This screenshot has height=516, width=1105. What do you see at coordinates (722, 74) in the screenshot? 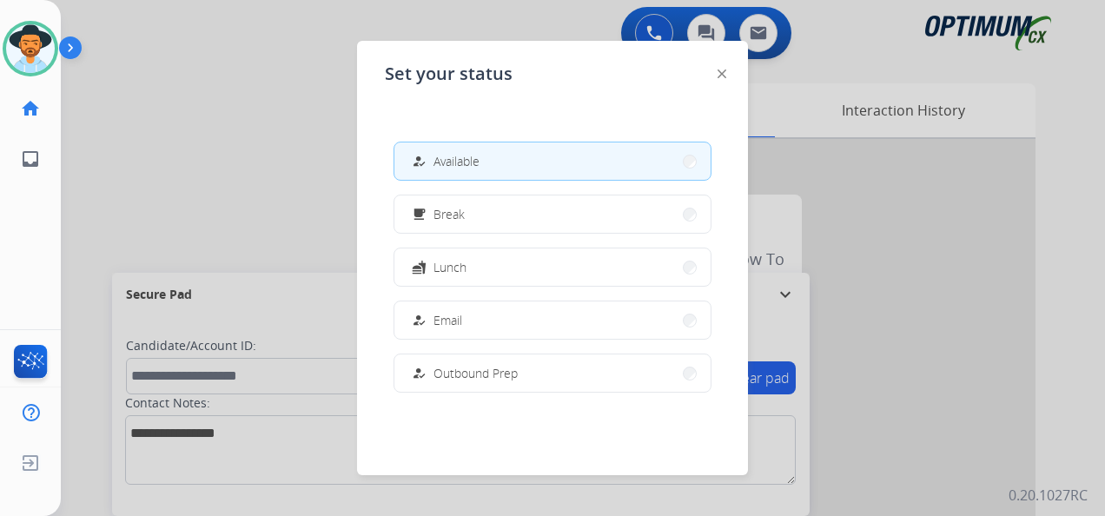
I see `img: close-button` at bounding box center [722, 74].